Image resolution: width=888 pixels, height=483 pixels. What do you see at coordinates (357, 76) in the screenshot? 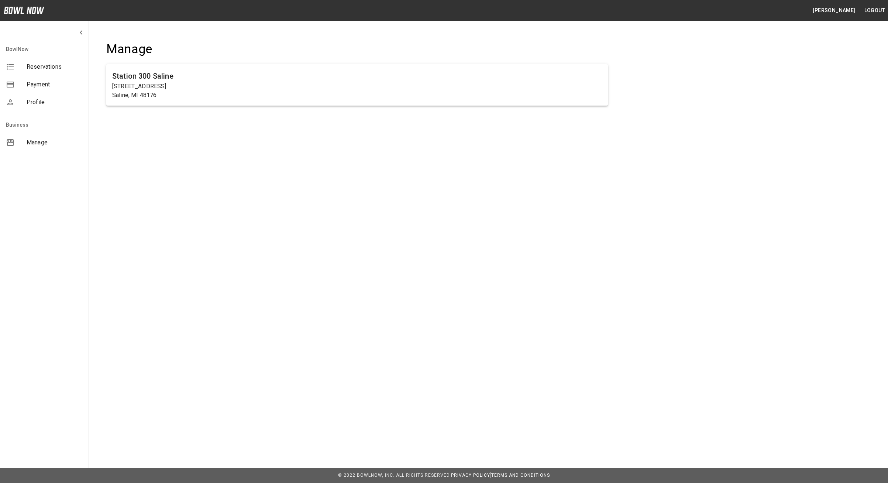
I see `h6: Station 300 Saline` at bounding box center [357, 76].